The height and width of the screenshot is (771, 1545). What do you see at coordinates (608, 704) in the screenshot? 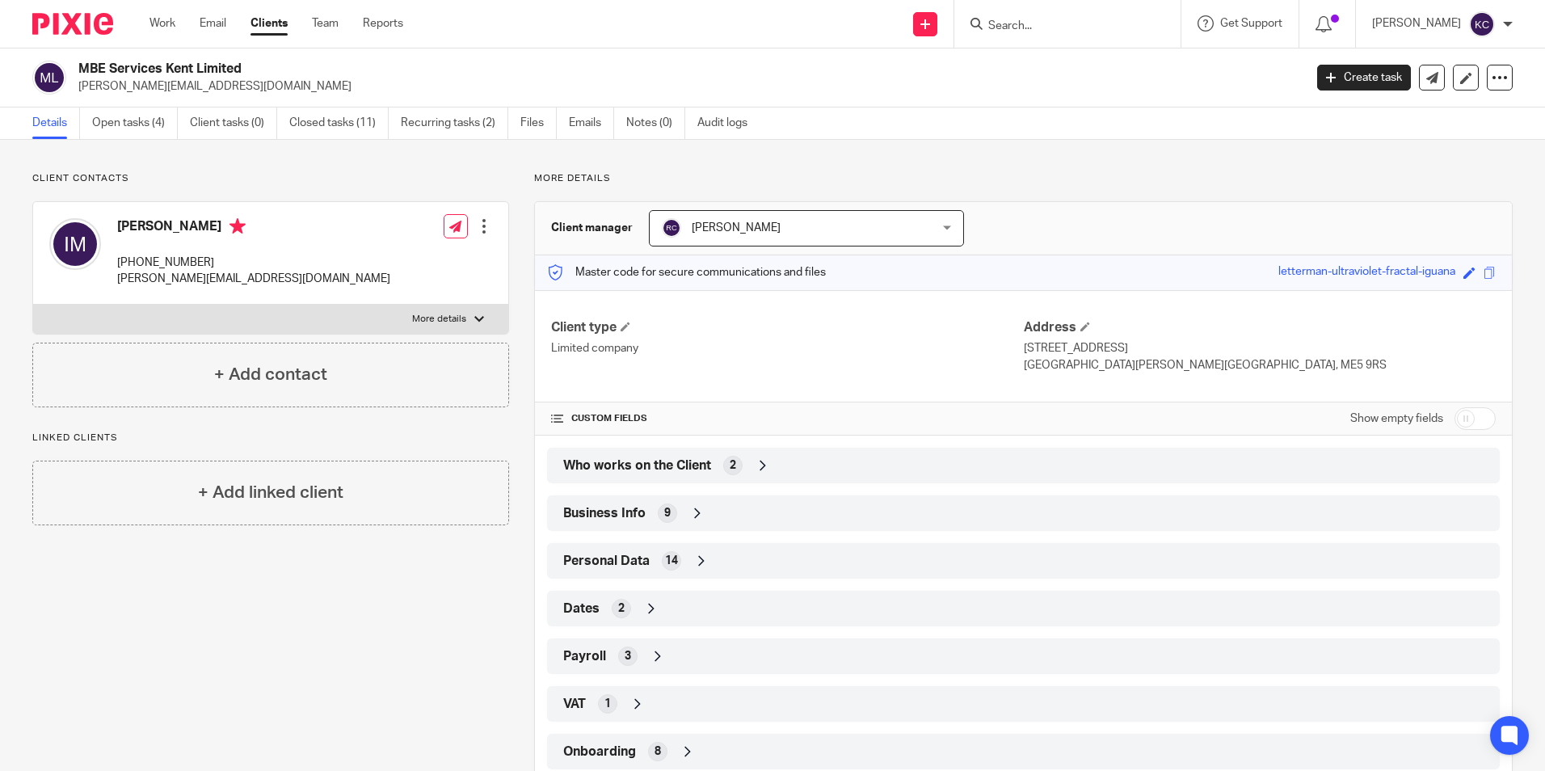
I see `span: 1` at bounding box center [608, 704].